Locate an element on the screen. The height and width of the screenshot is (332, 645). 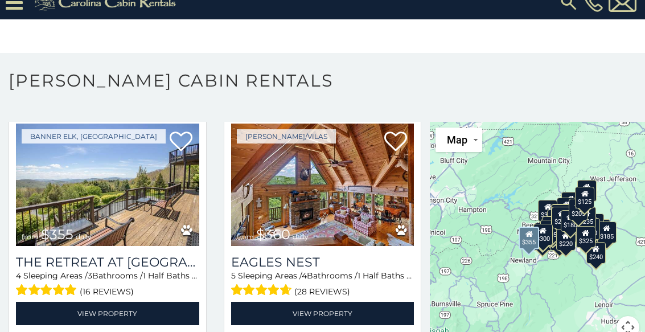
a: The Retreat at Mountain Meadows from $355 daily is located at coordinates (108, 185).